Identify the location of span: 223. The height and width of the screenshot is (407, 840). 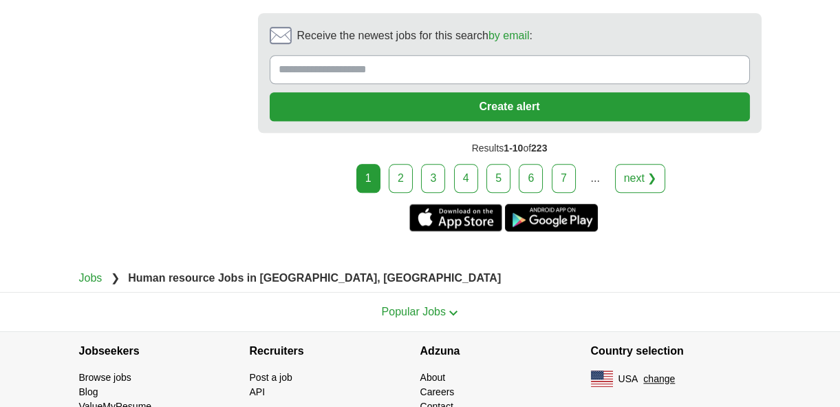
(539, 148).